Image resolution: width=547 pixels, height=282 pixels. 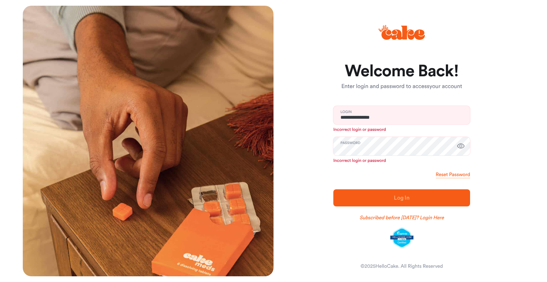 What do you see at coordinates (402, 198) in the screenshot?
I see `button: Log In` at bounding box center [402, 198].